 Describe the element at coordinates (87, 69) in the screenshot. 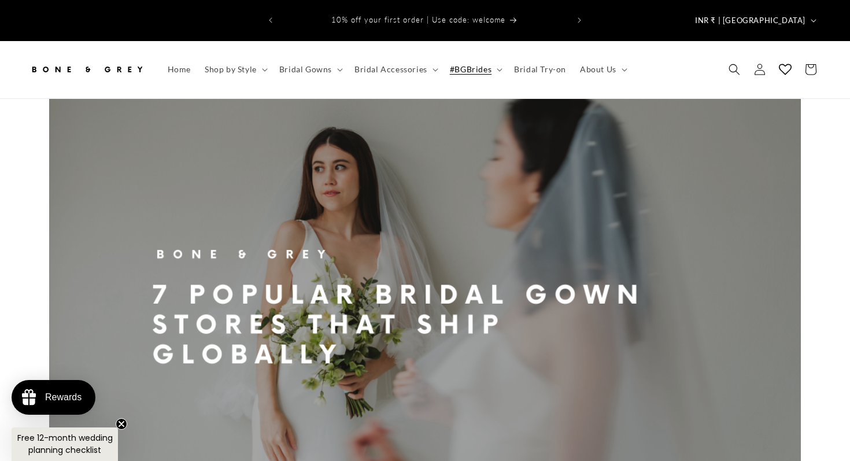

I see `a: Bone and Grey Bridal` at that location.